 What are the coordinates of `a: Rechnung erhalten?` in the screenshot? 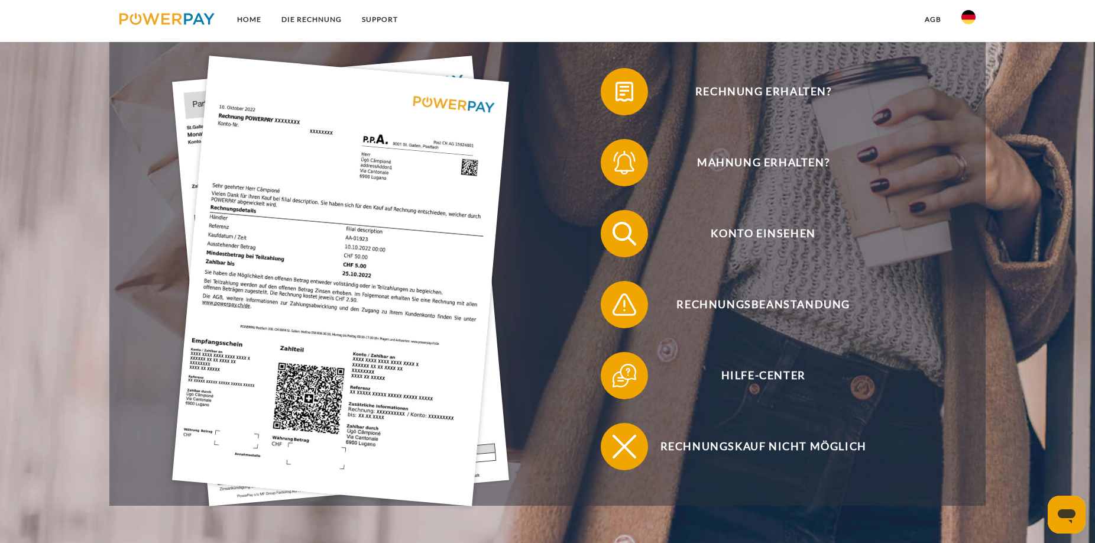 It's located at (755, 92).